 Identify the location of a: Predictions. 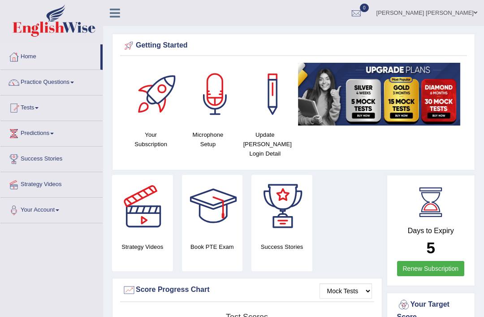
(52, 132).